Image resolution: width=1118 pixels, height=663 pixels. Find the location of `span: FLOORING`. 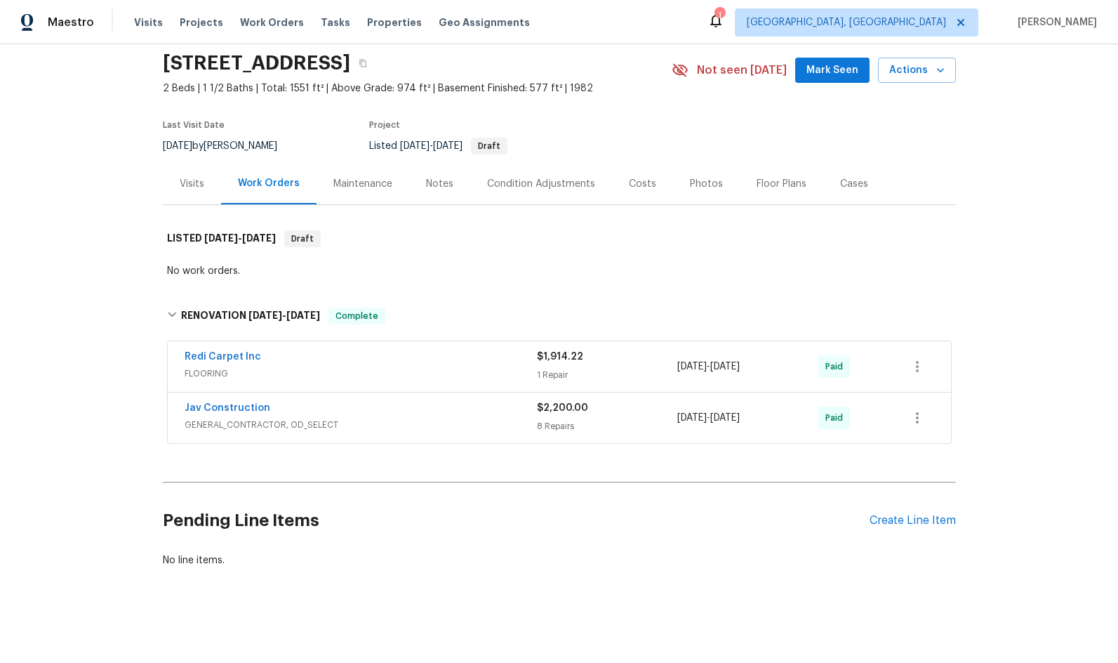

span: FLOORING is located at coordinates (361, 373).